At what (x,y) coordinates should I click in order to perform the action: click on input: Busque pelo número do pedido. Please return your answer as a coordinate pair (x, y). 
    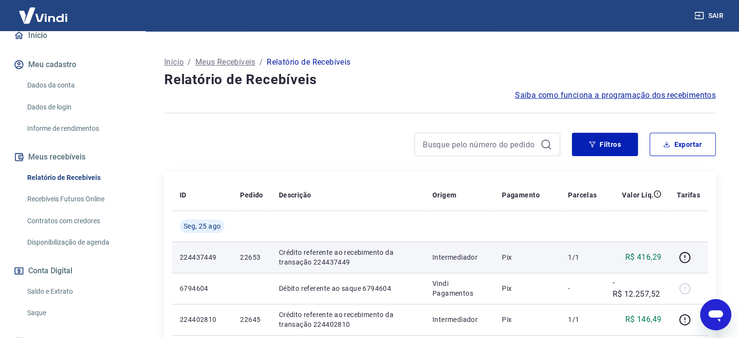
    Looking at the image, I should click on (480, 144).